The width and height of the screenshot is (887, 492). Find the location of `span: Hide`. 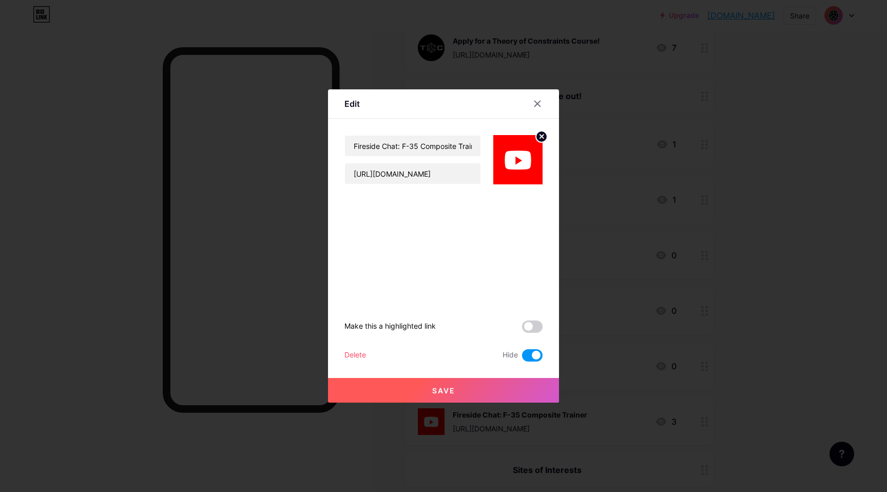

span: Hide is located at coordinates (510, 355).